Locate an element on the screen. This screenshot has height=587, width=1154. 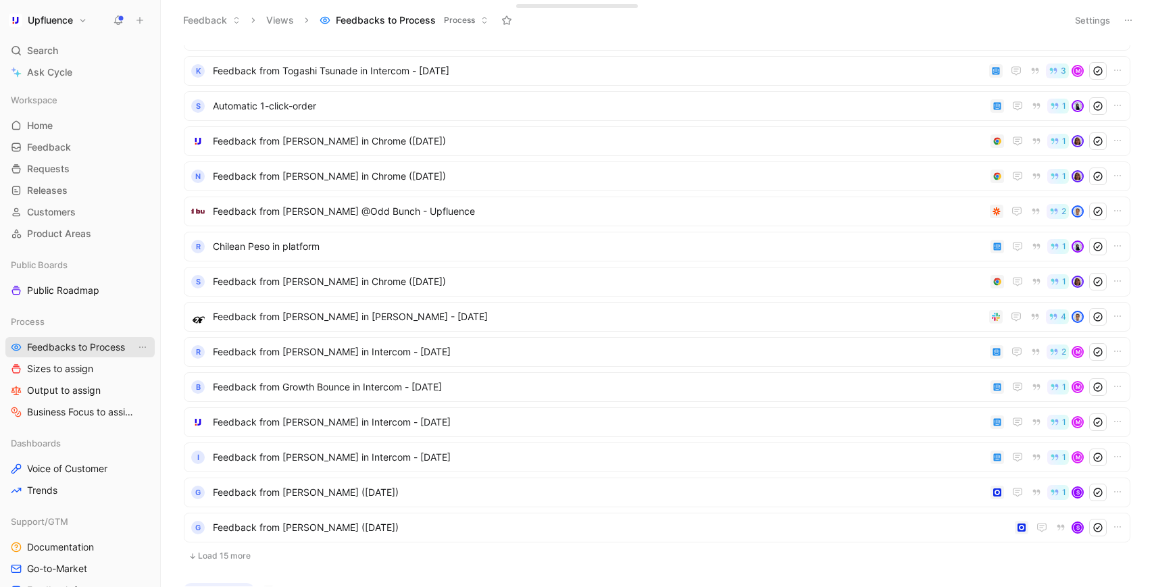
span: Product Areas is located at coordinates (59, 234).